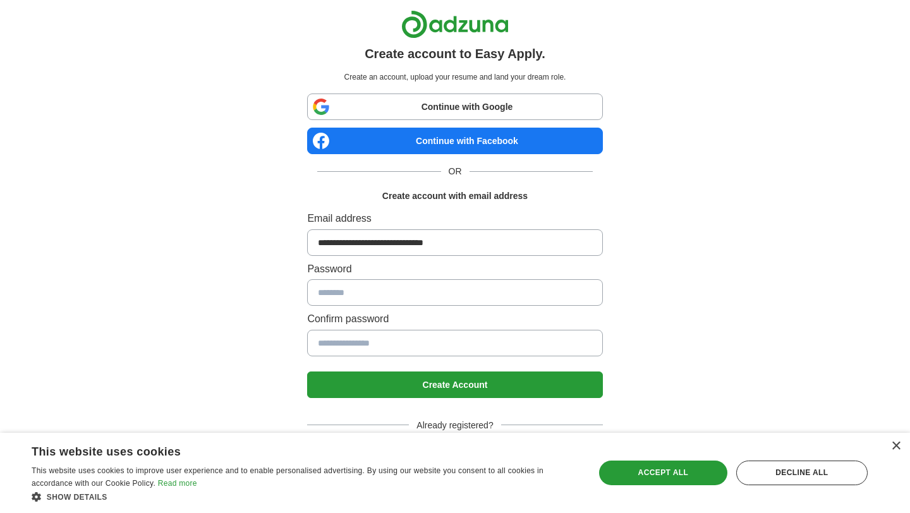 The image size is (910, 513). What do you see at coordinates (77, 497) in the screenshot?
I see `span: Show details` at bounding box center [77, 497].